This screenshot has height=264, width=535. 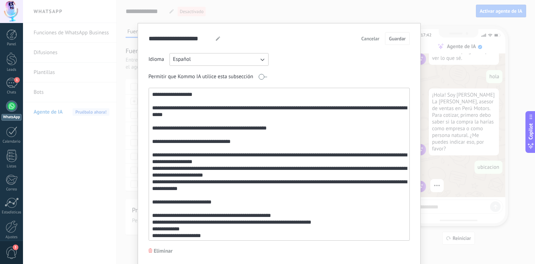 What do you see at coordinates (12, 92) in the screenshot?
I see `div: Chats` at bounding box center [12, 92].